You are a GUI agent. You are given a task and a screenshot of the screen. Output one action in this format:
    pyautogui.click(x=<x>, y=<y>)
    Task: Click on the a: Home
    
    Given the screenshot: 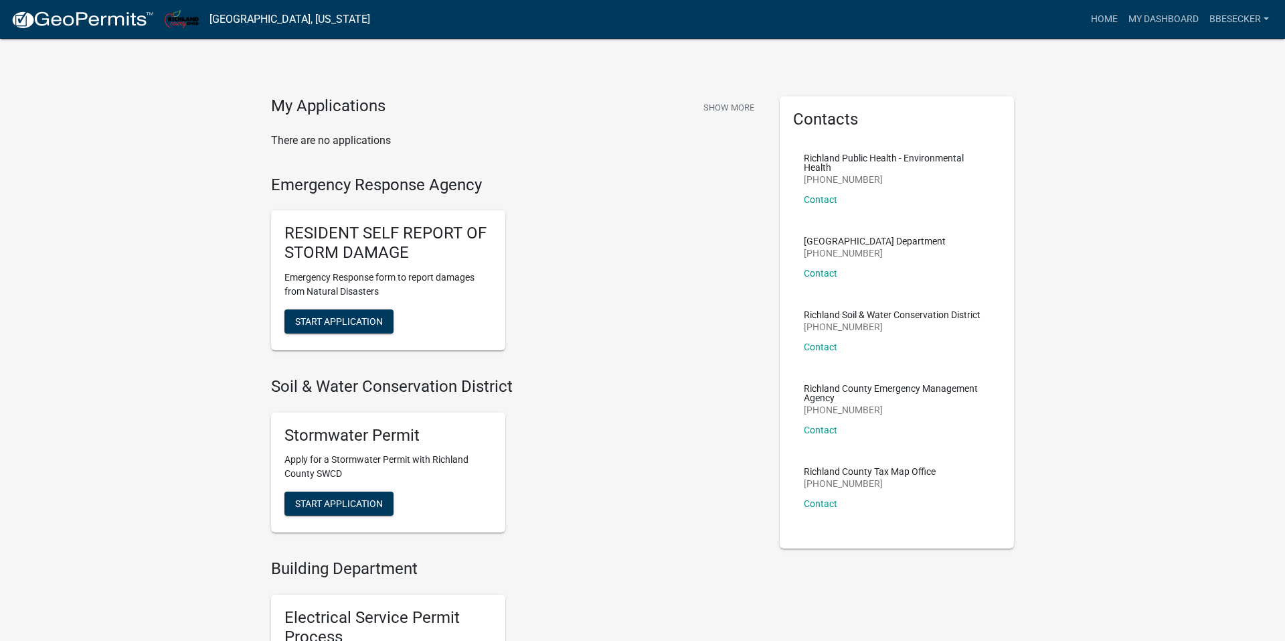 What is the action you would take?
    pyautogui.click(x=1104, y=19)
    